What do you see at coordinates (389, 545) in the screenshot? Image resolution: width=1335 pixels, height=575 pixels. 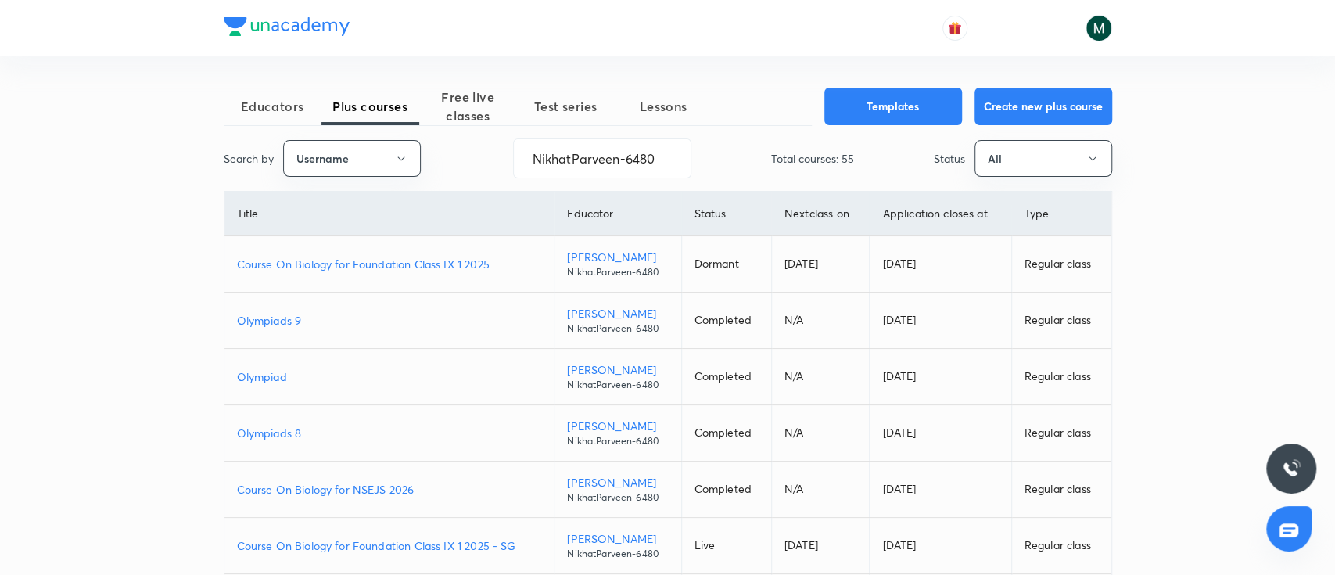 I see `a: Course On Biology for Foundation Class IX 1 2025 - SG` at bounding box center [389, 545].